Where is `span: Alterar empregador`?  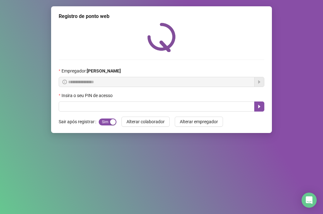
span: Alterar empregador is located at coordinates (199, 122).